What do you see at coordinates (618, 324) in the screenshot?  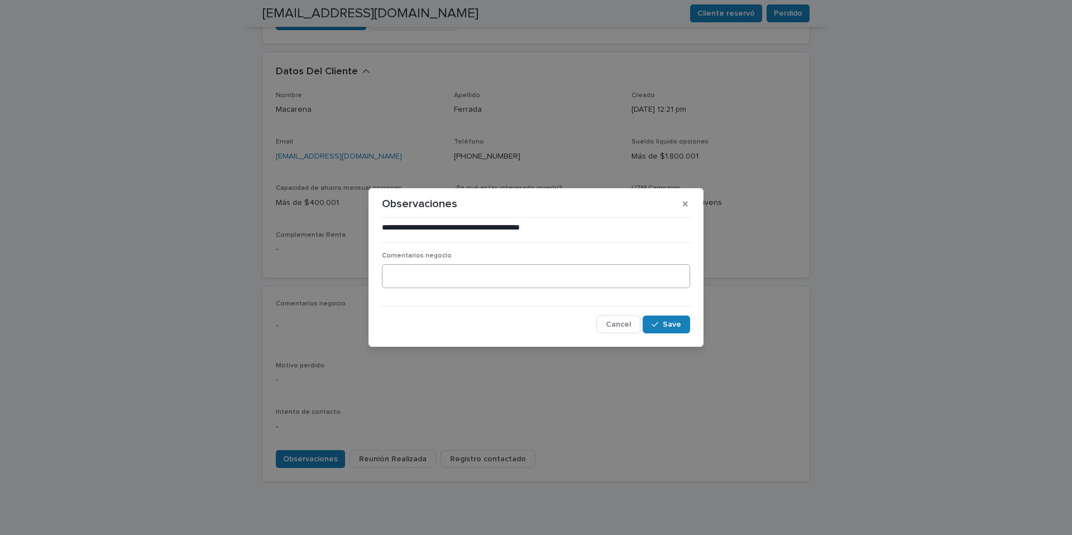 I see `button: Cancel` at bounding box center [618, 324].